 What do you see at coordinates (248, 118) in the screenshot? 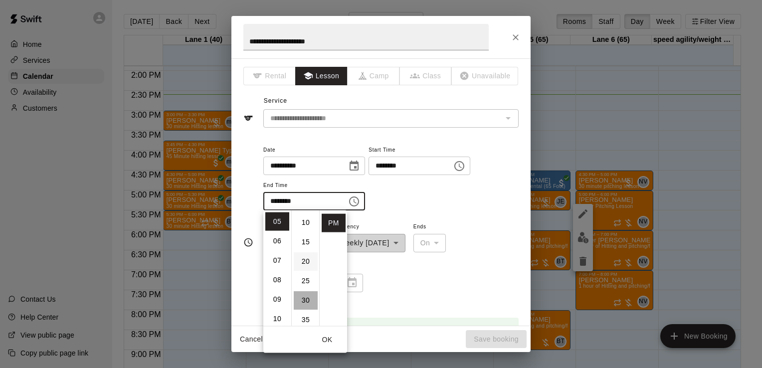
I see `svg: Service` at bounding box center [248, 118].